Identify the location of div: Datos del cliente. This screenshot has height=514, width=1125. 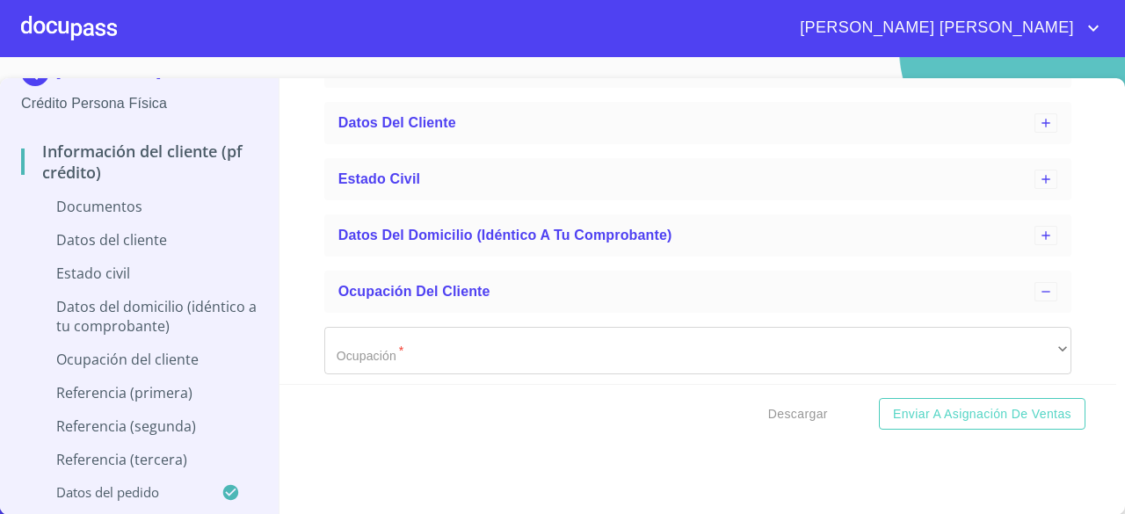
(698, 123).